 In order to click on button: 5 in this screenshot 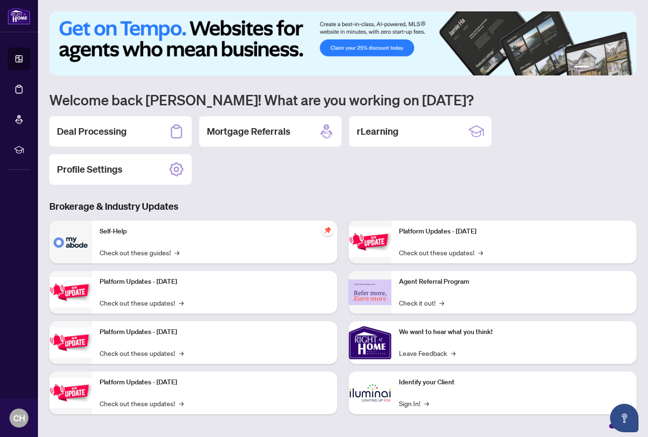, I will do `click(618, 68)`.